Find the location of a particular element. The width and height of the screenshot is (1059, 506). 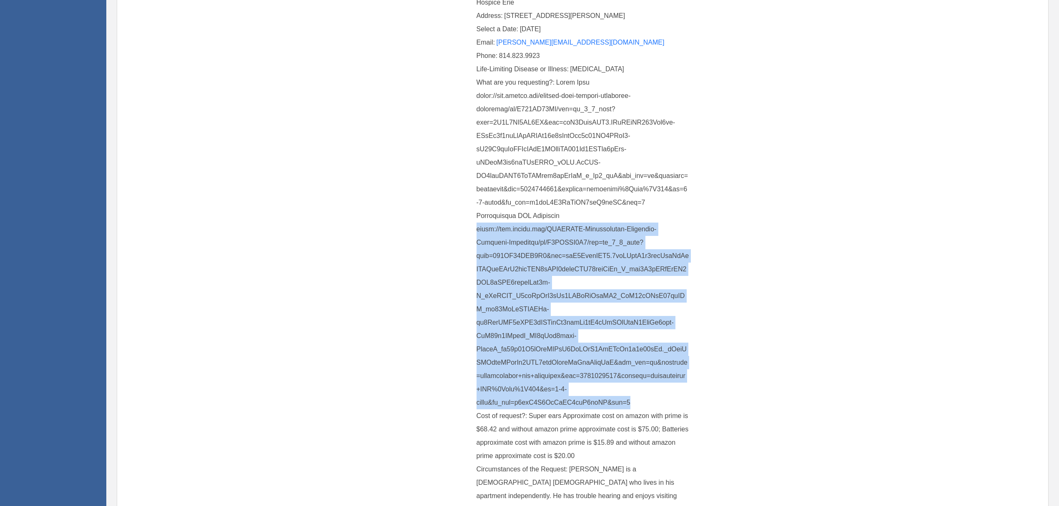

span: Email: is located at coordinates (486, 42).